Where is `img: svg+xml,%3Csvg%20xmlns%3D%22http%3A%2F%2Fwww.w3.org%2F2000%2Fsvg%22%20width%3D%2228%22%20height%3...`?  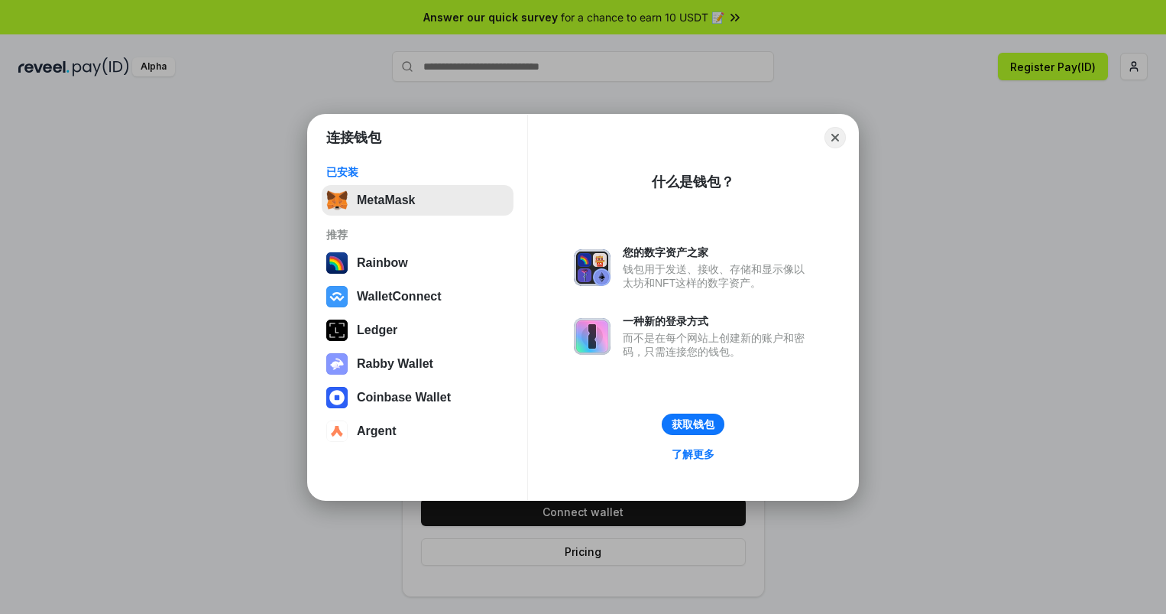 img: svg+xml,%3Csvg%20xmlns%3D%22http%3A%2F%2Fwww.w3.org%2F2000%2Fsvg%22%20width%3D%2228%22%20height%3... is located at coordinates (337, 330).